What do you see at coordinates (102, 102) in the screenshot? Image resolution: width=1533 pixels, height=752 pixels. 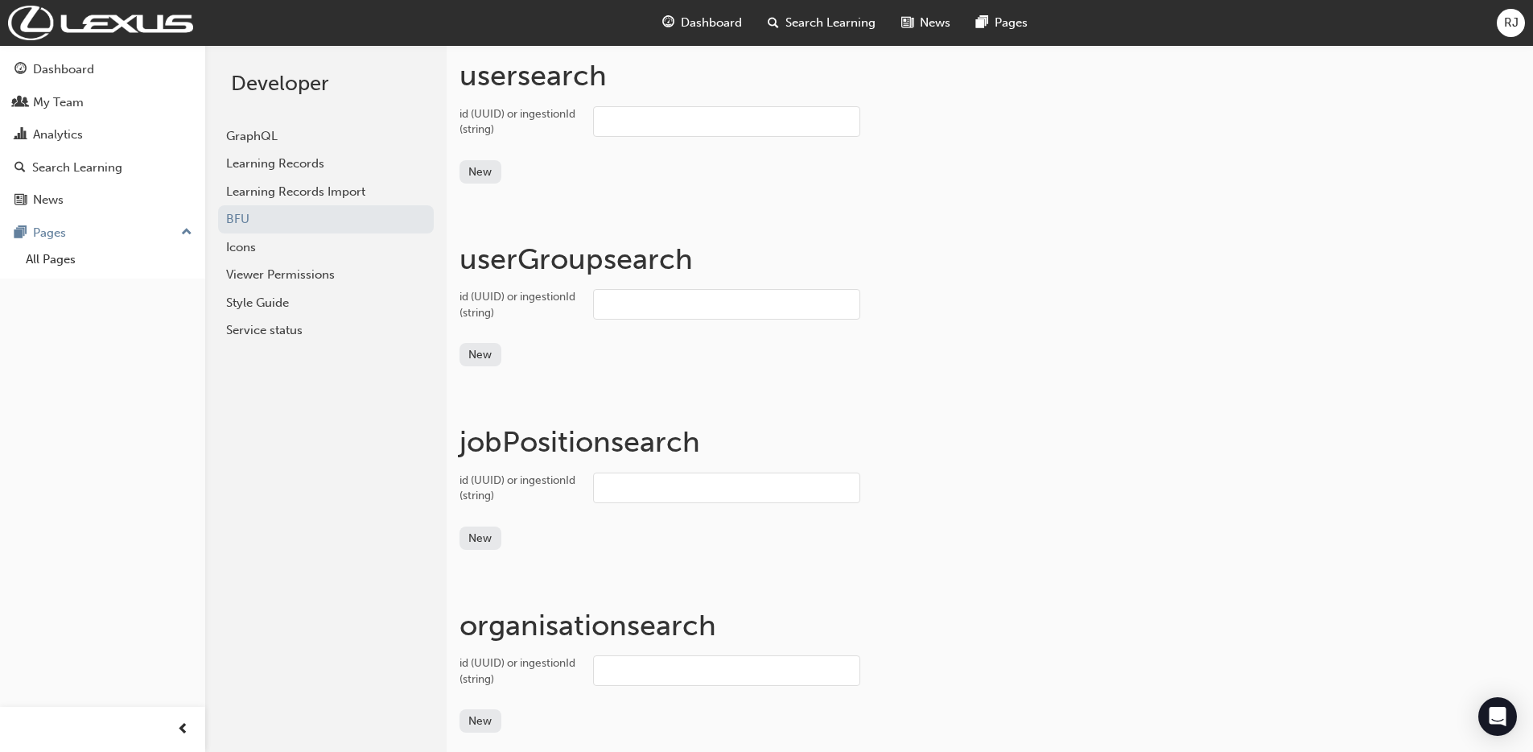 I see `a: My Team` at bounding box center [102, 102].